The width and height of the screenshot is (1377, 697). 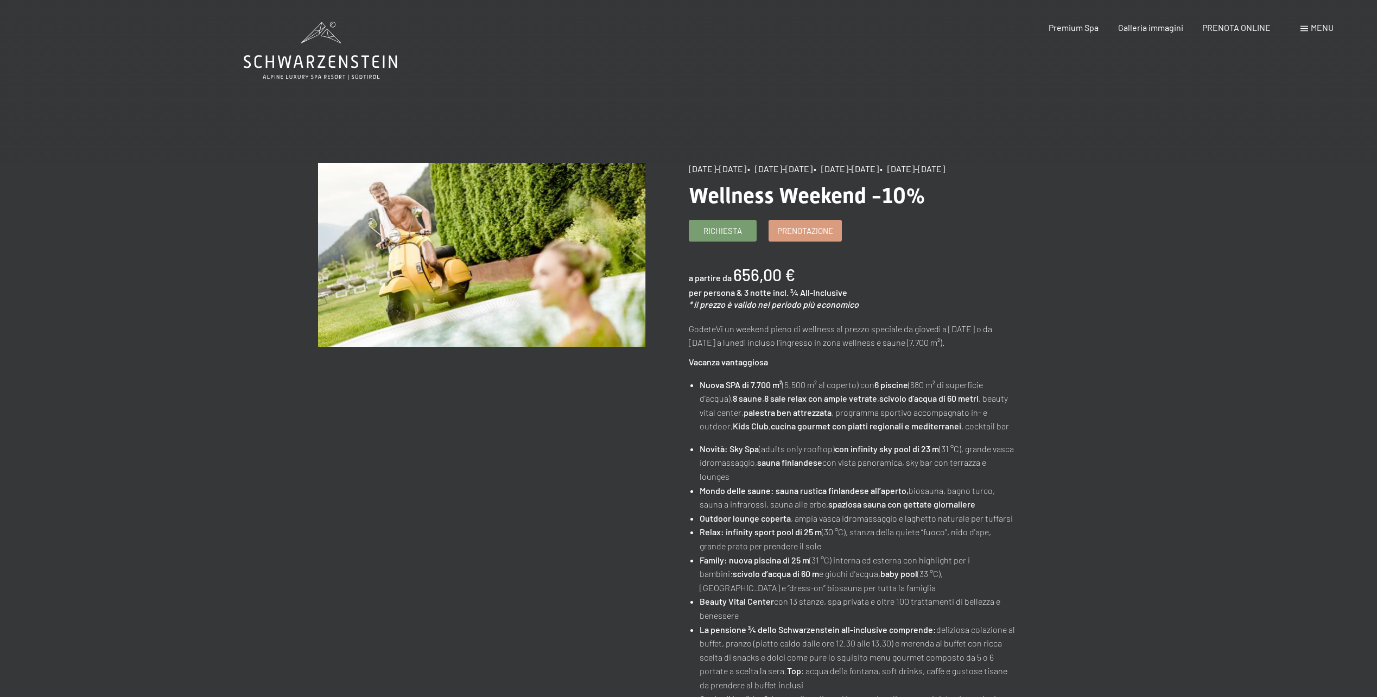 I want to click on strong: Beauty Vital Center, so click(x=736, y=601).